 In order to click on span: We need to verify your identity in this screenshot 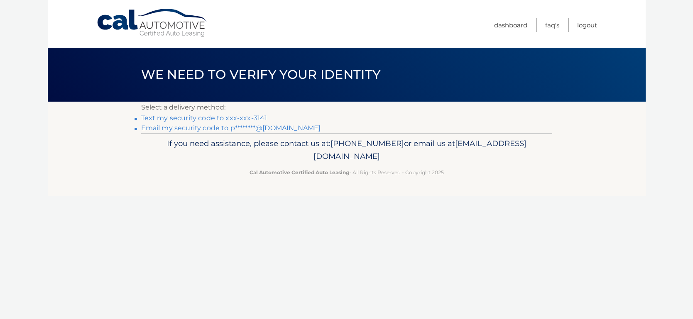, I will do `click(261, 74)`.